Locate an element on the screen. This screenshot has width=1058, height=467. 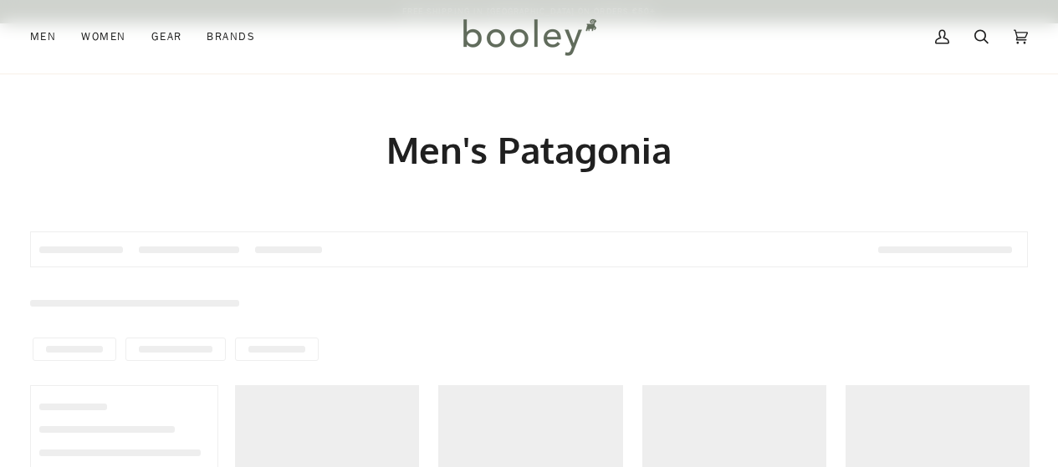
span: Gear is located at coordinates (166, 37).